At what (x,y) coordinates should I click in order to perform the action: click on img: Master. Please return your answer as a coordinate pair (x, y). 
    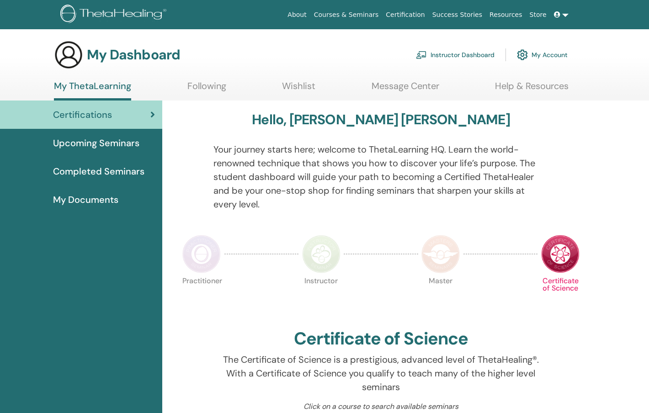
    Looking at the image, I should click on (441, 254).